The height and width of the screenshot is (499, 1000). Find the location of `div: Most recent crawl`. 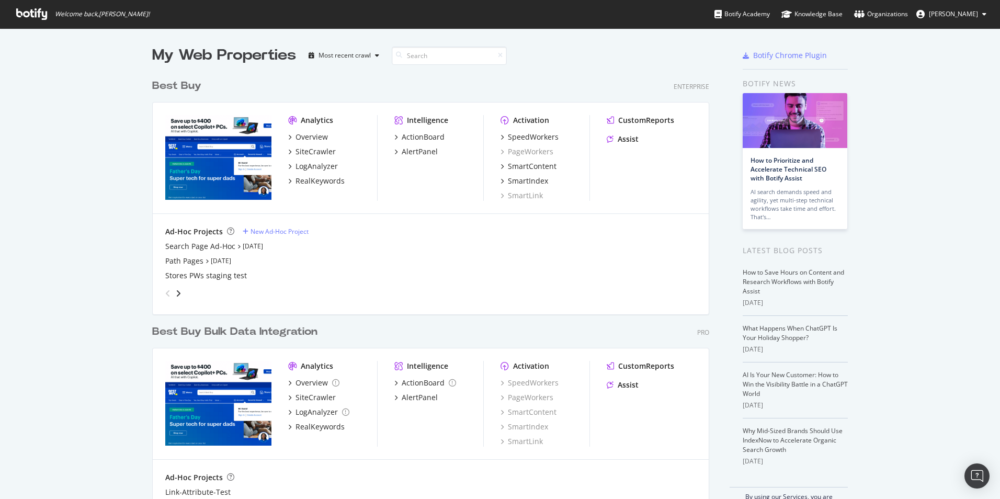

div: Most recent crawl is located at coordinates (345, 55).